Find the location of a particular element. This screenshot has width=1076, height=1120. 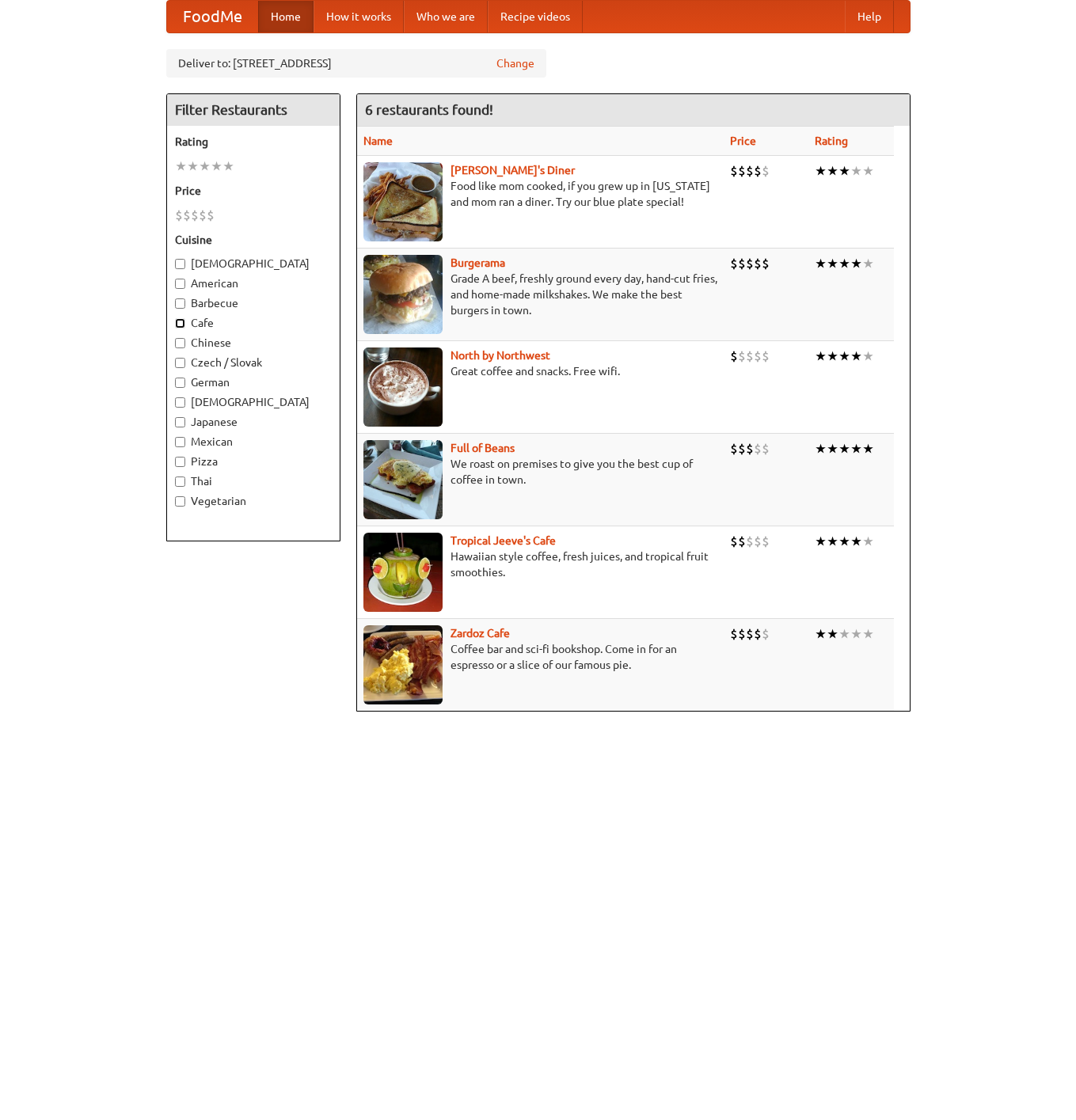

ng-pluralize: 6 restaurants found! is located at coordinates (430, 109).